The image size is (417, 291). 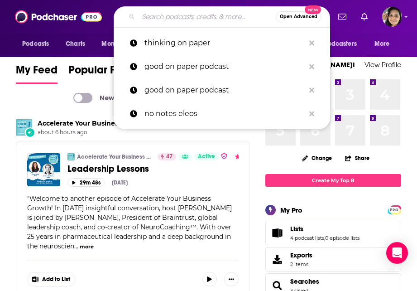 I want to click on span: Searches, so click(x=305, y=281).